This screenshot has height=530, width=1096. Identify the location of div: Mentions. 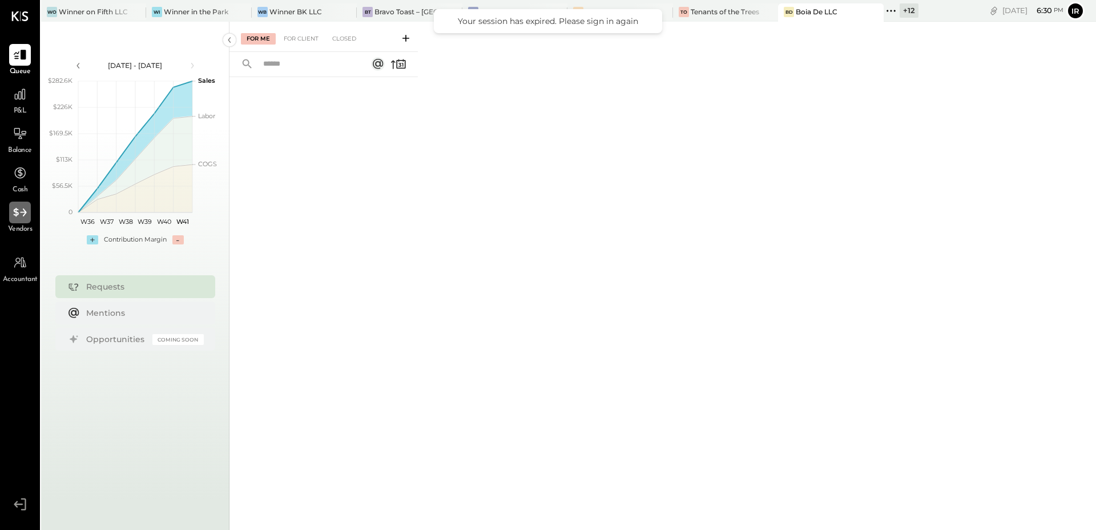
(142, 313).